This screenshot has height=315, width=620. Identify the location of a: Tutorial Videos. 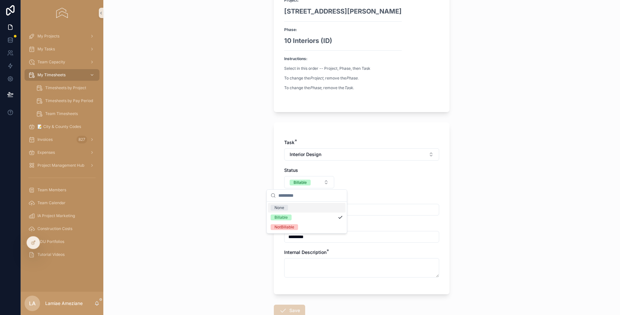
(62, 254).